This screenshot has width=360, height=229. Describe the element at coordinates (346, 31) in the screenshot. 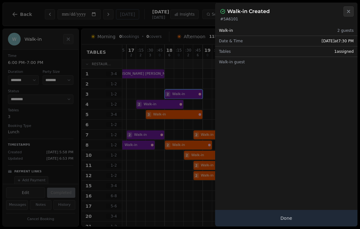

I see `span: 2 guests` at that location.